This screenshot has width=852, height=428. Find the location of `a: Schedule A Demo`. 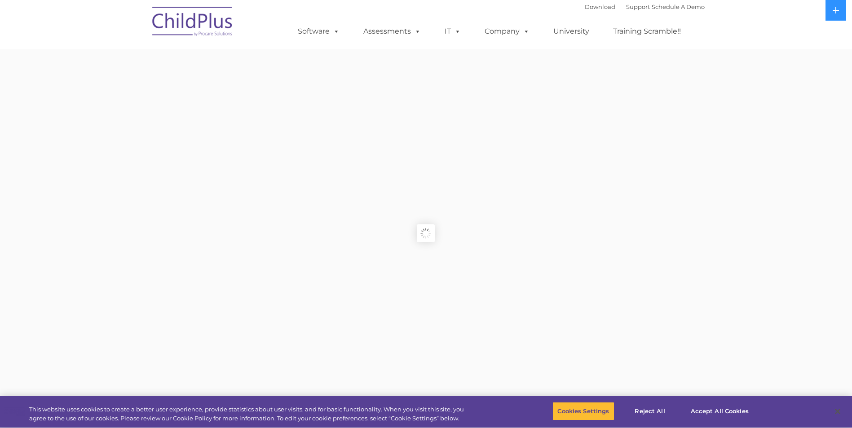

a: Schedule A Demo is located at coordinates (678, 7).